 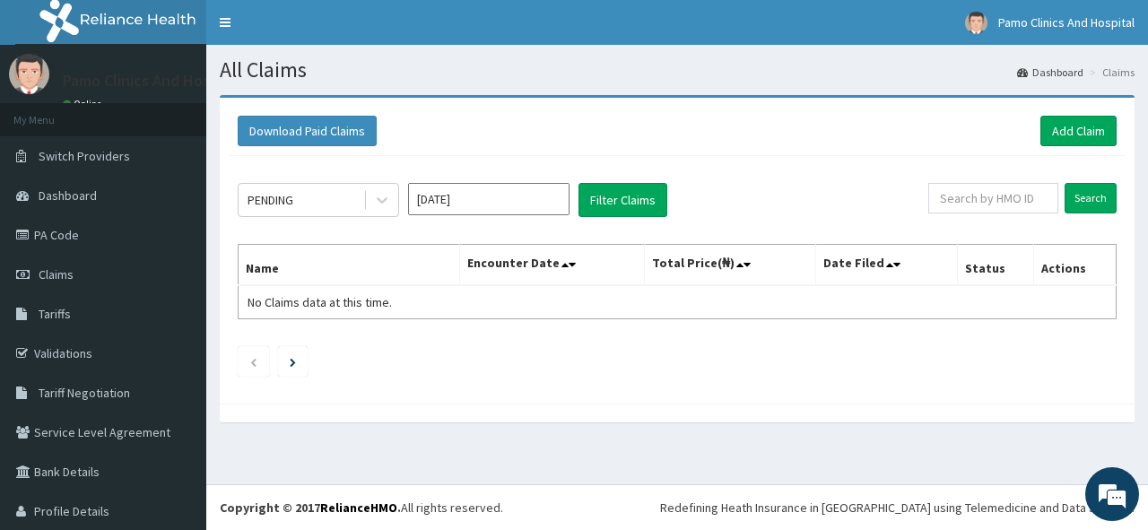 What do you see at coordinates (55, 314) in the screenshot?
I see `span: Tariffs` at bounding box center [55, 314].